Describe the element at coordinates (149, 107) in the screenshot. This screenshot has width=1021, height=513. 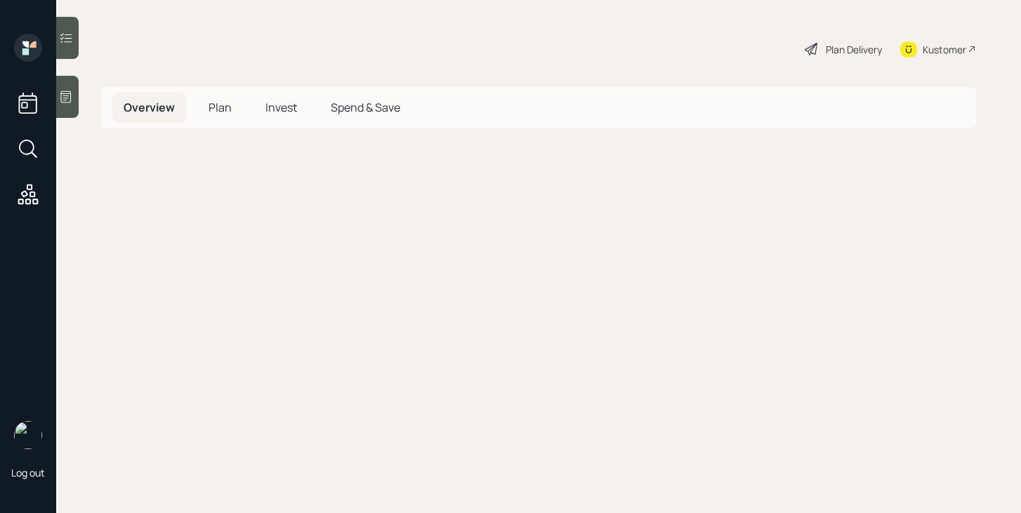
I see `span: Overview` at that location.